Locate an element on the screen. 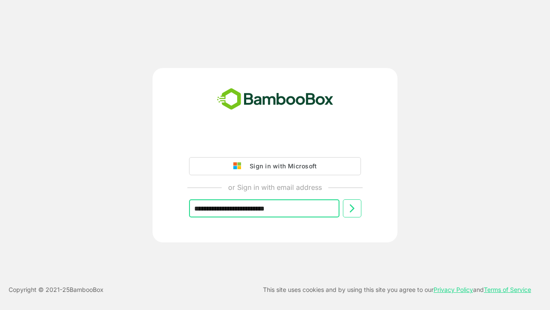  a: Privacy Policy is located at coordinates (454, 289).